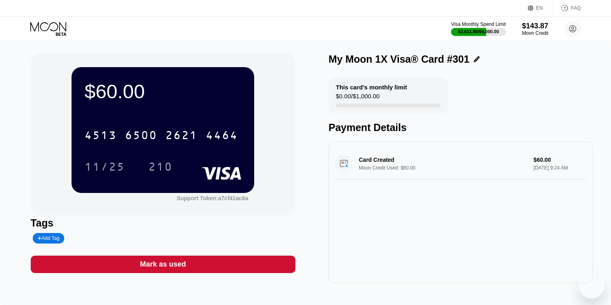 The width and height of the screenshot is (611, 305). I want to click on div: 4513, so click(101, 136).